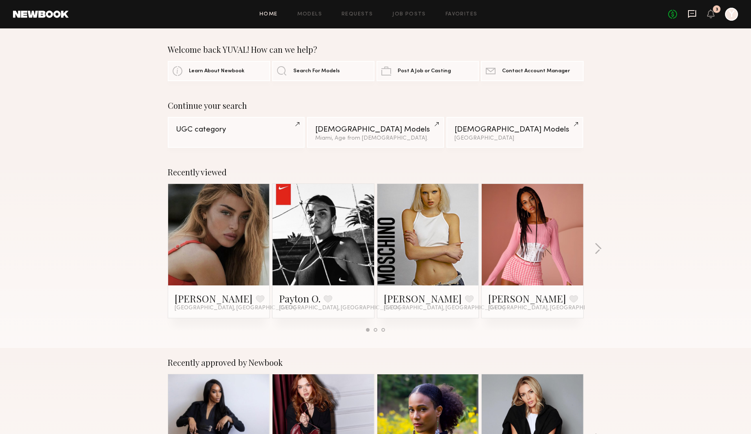 The height and width of the screenshot is (434, 751). Describe the element at coordinates (219, 71) in the screenshot. I see `a: Learn About Newbook` at that location.